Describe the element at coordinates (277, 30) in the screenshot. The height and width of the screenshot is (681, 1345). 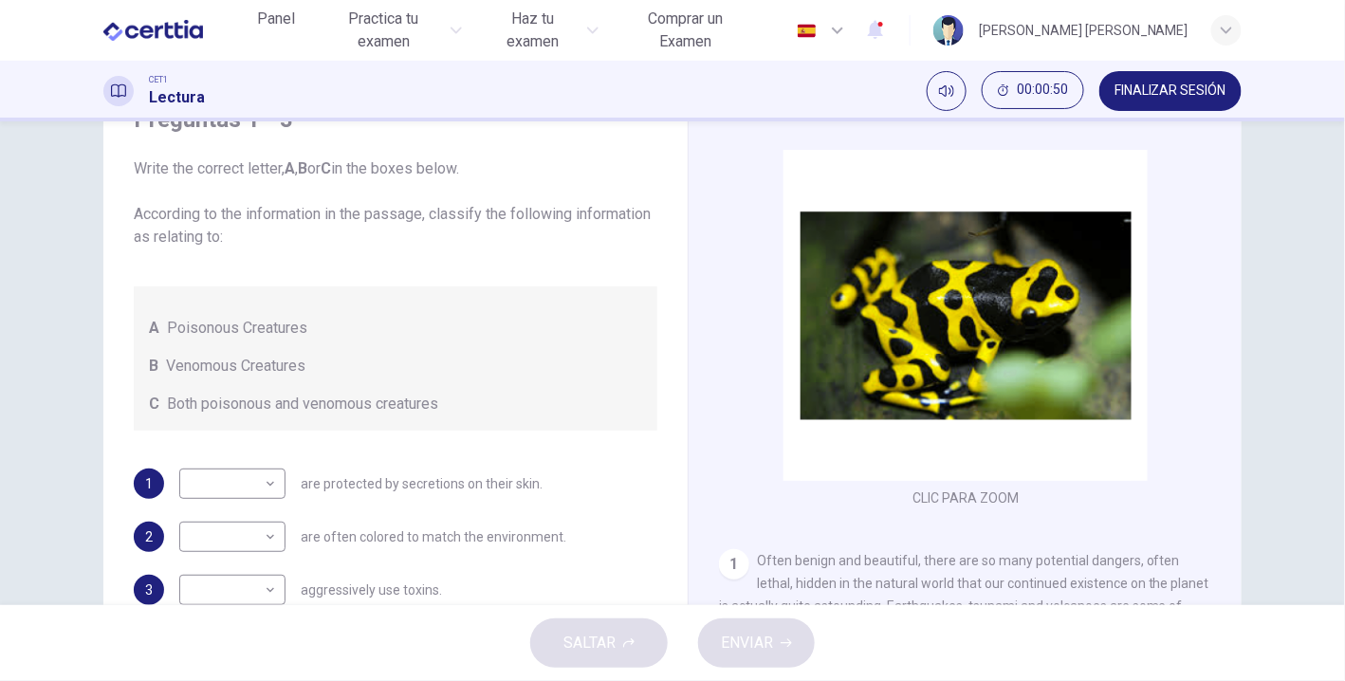
I see `a: Panel` at that location.